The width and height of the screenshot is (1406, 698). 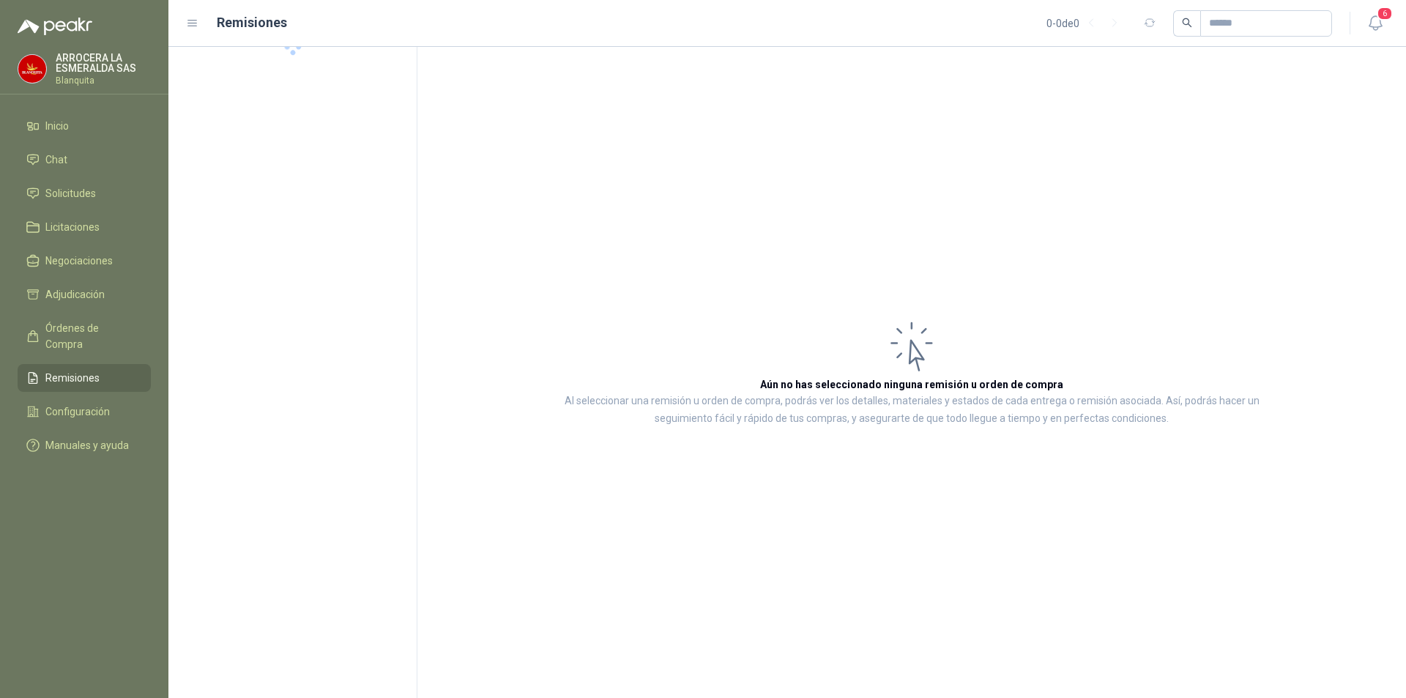 What do you see at coordinates (84, 336) in the screenshot?
I see `a: Órdenes de Compra` at bounding box center [84, 336].